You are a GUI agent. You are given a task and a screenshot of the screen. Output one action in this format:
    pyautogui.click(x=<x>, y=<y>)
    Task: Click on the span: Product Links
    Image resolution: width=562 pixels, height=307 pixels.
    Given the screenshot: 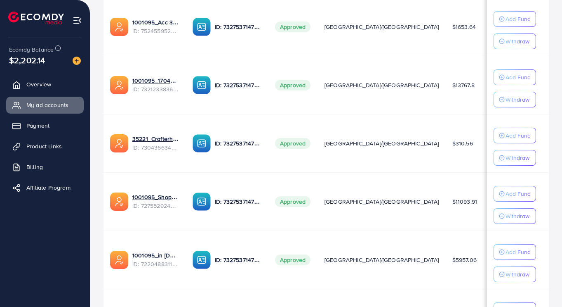 What is the action you would take?
    pyautogui.click(x=44, y=146)
    